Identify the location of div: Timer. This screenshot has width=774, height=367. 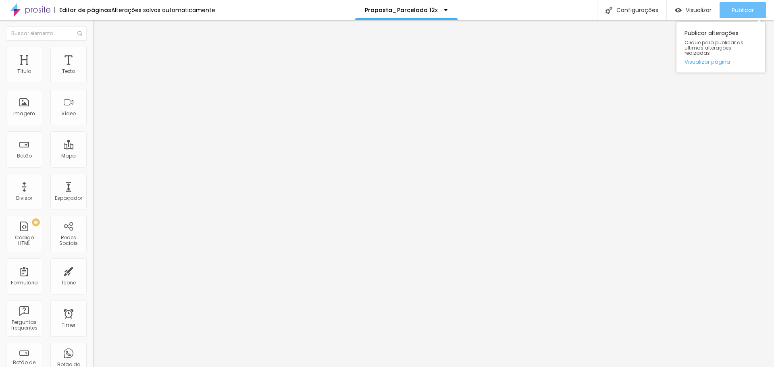
(69, 325).